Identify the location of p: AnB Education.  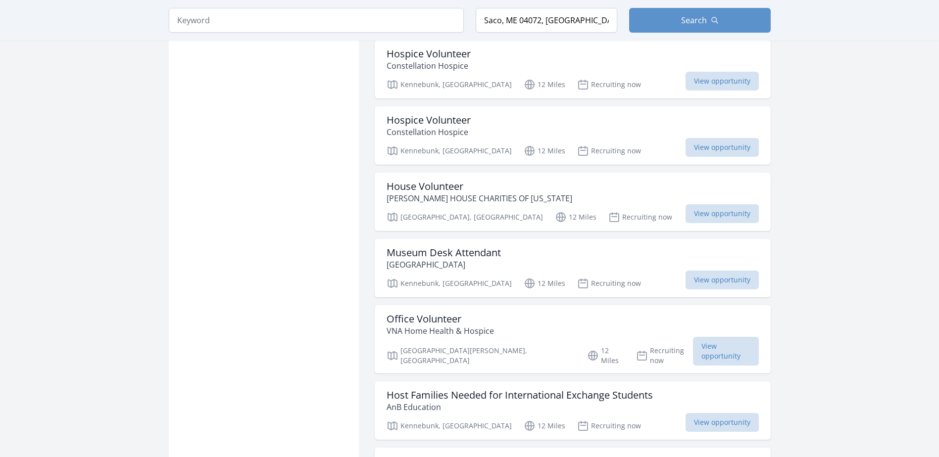
(520, 407).